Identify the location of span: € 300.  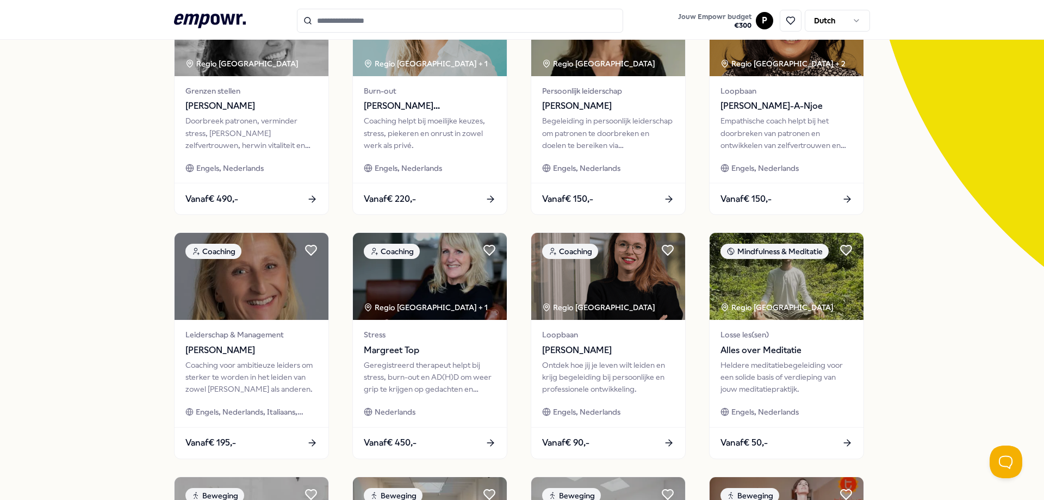
(714, 26).